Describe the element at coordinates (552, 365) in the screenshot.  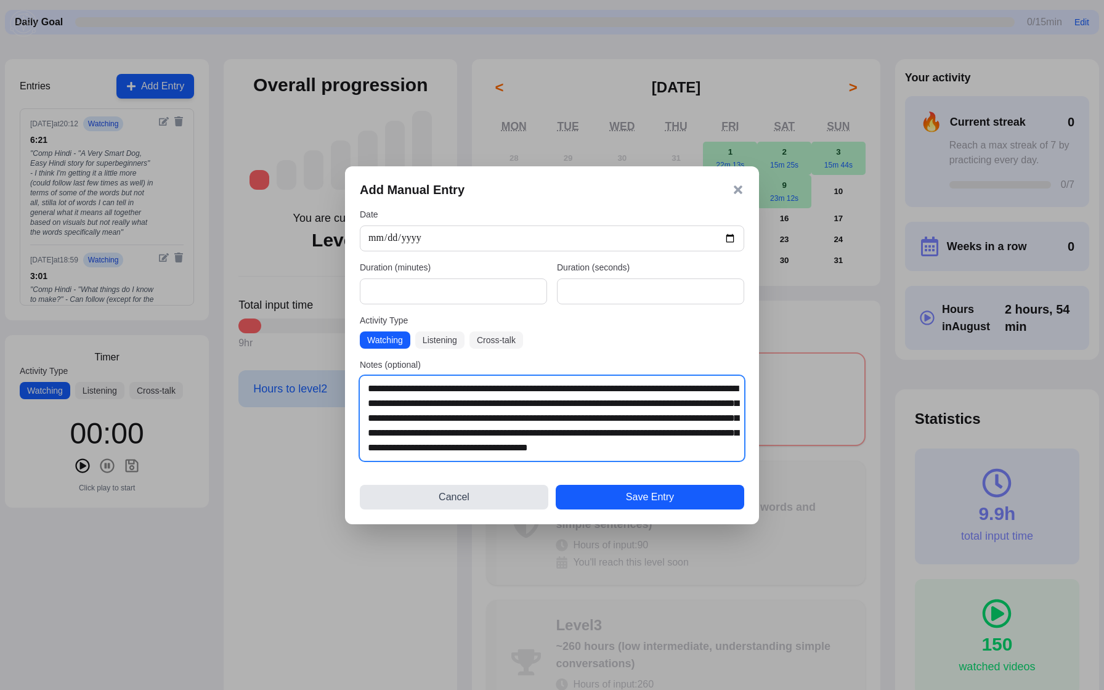
I see `label: Notes (optional)` at that location.